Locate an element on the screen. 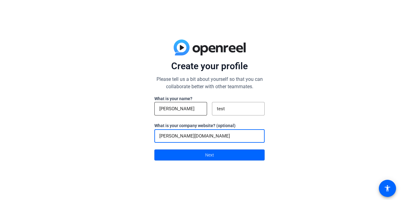 This screenshot has width=419, height=200. button: Next is located at coordinates (209, 155).